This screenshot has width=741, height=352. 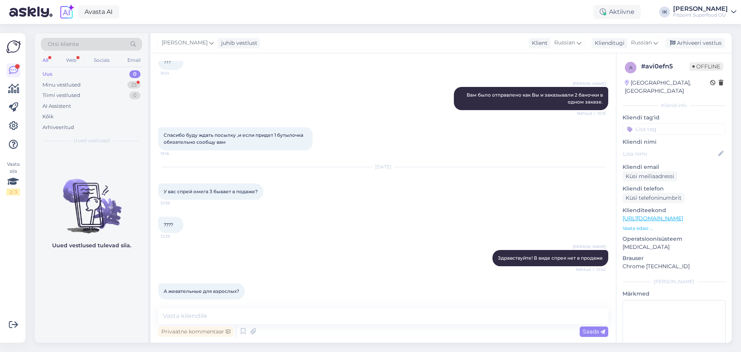 What do you see at coordinates (101, 60) in the screenshot?
I see `div: Socials` at bounding box center [101, 60].